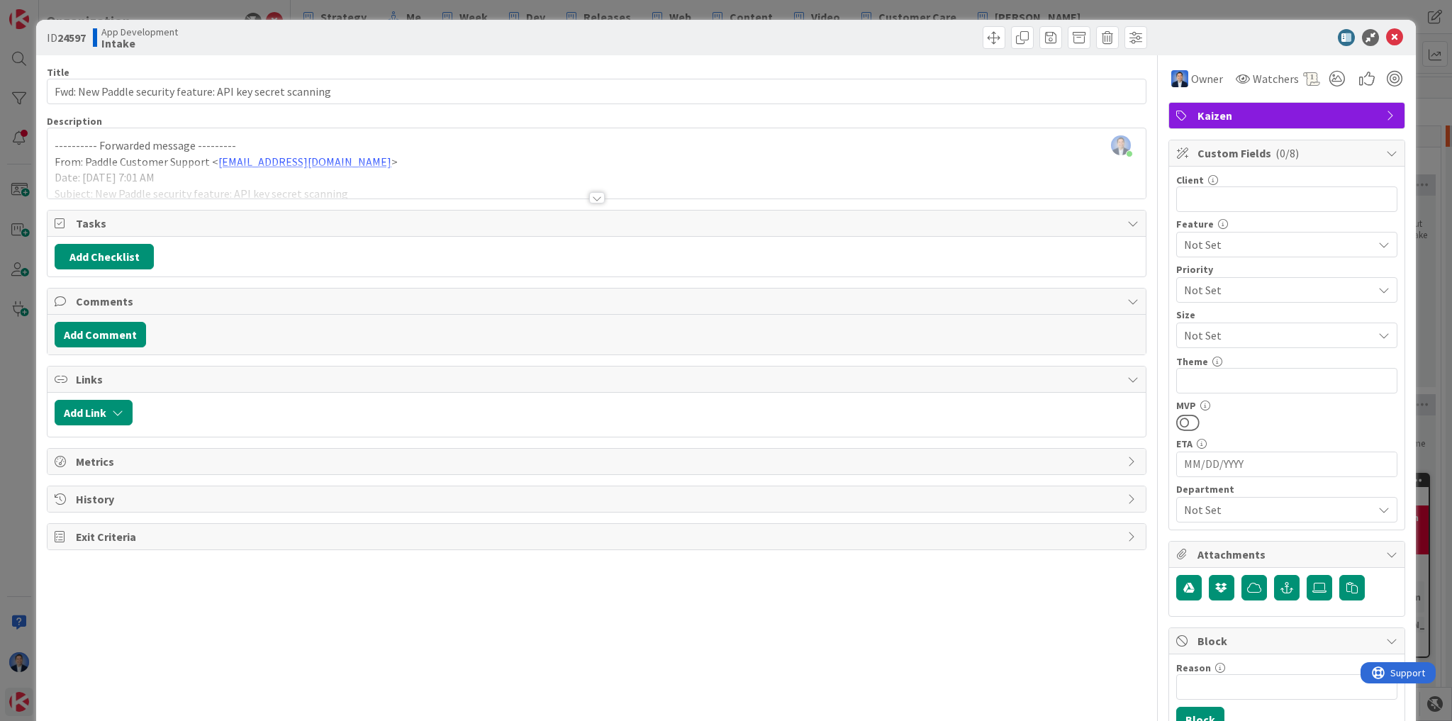  Describe the element at coordinates (1180, 79) in the screenshot. I see `img: DP` at that location.